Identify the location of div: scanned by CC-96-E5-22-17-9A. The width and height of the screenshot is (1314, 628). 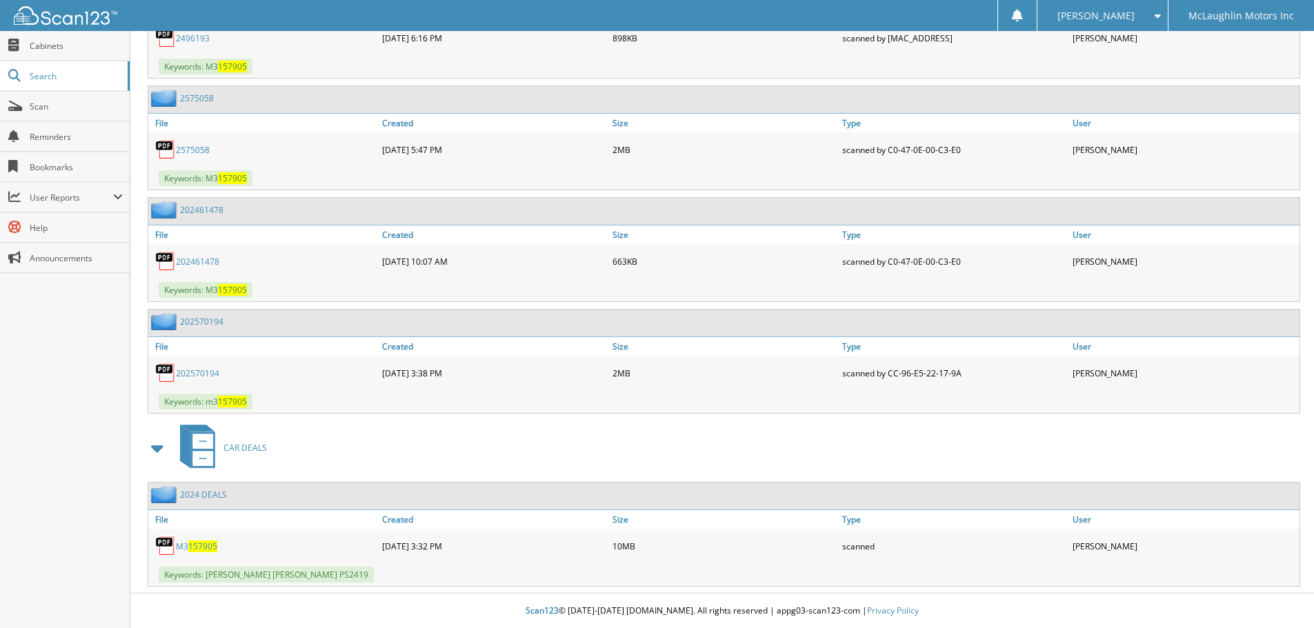
(954, 373).